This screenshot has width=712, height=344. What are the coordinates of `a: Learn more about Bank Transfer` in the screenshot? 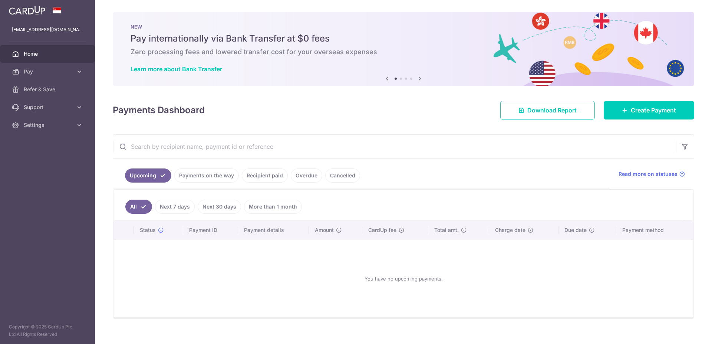 It's located at (176, 69).